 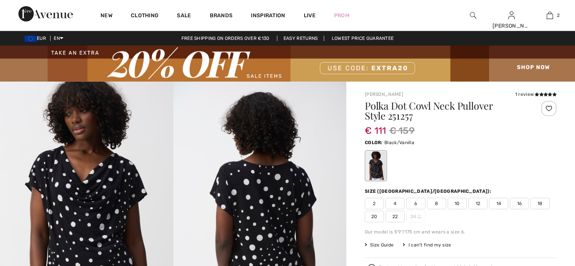 What do you see at coordinates (399, 143) in the screenshot?
I see `span: Black/Vanilla` at bounding box center [399, 143].